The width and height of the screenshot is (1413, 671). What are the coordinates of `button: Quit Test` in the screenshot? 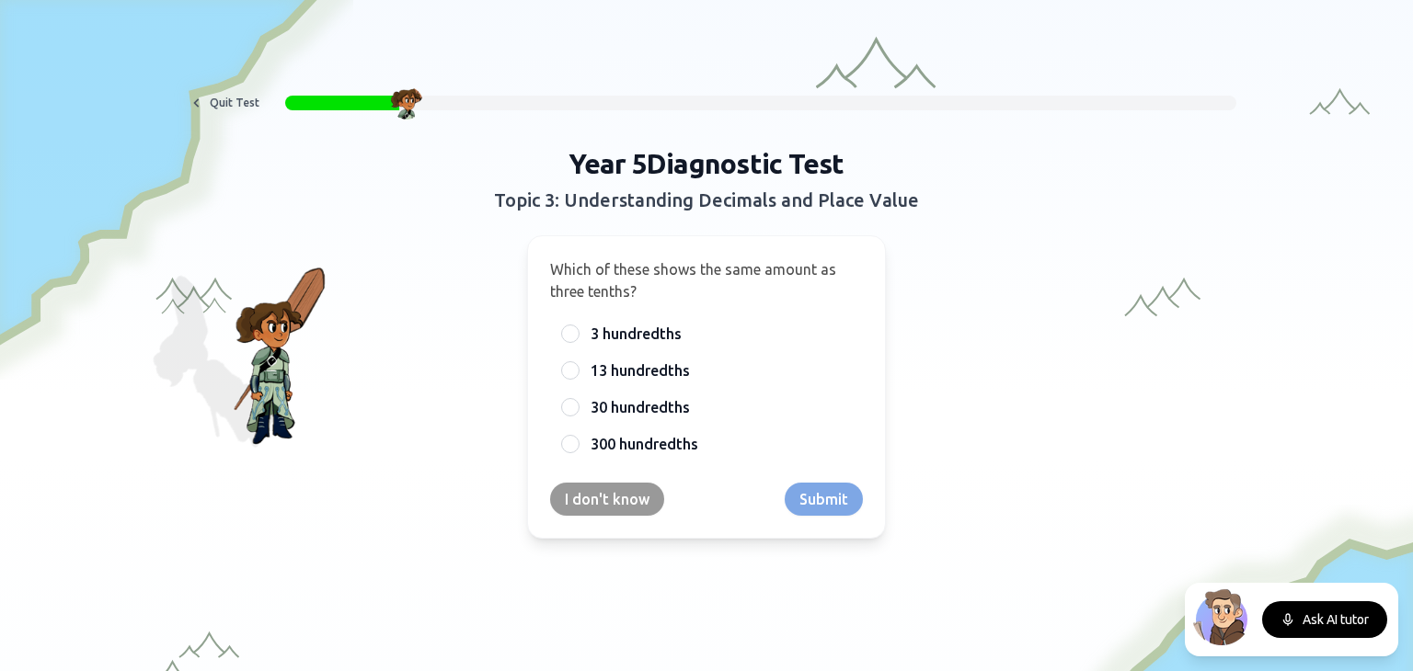 It's located at (224, 103).